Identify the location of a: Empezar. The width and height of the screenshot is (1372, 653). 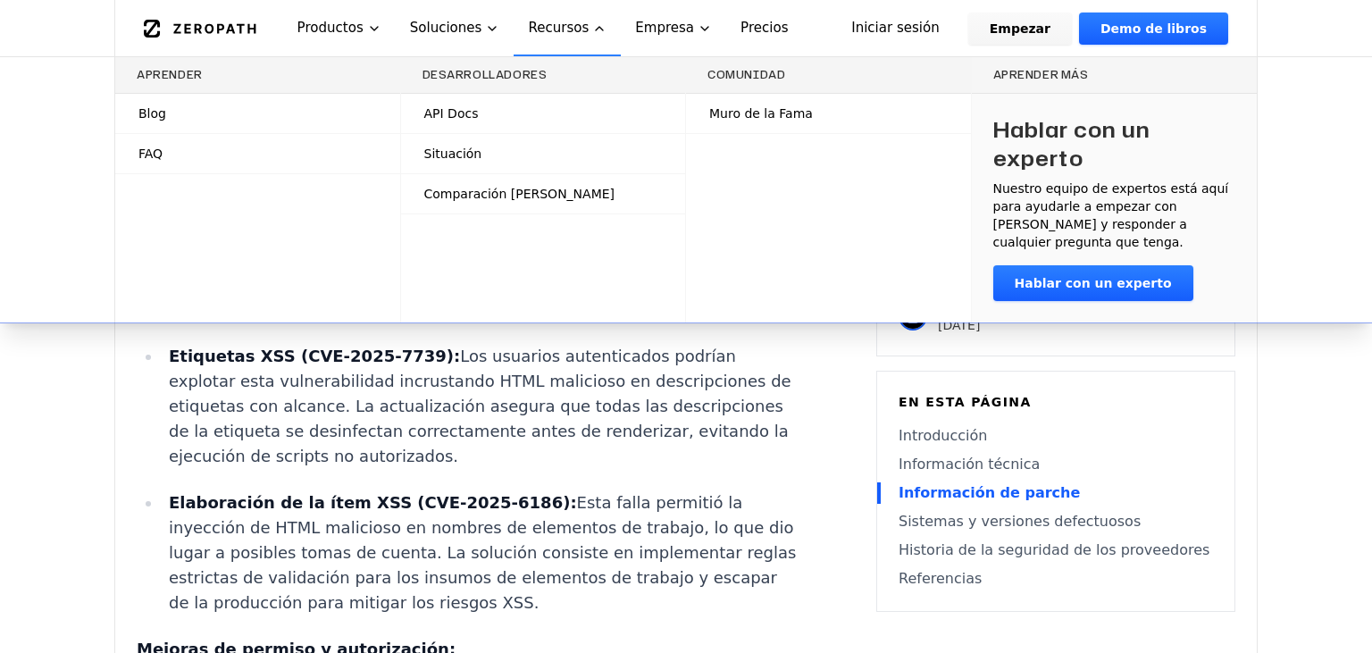
(1020, 29).